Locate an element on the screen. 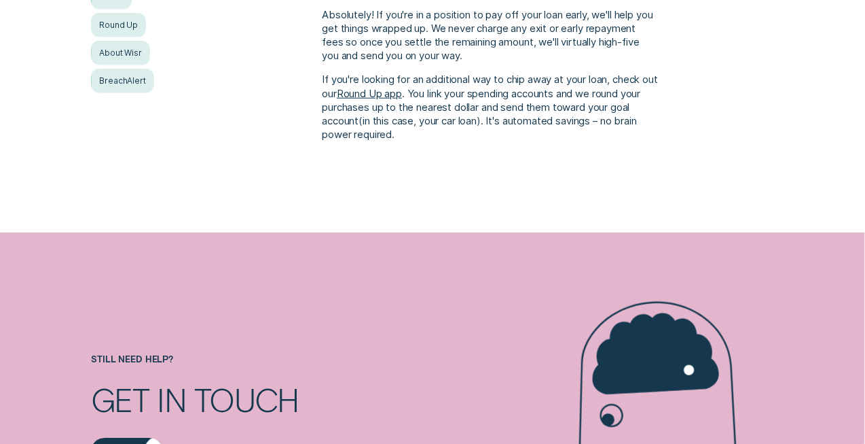 This screenshot has width=865, height=444. h4: Still need help? is located at coordinates (259, 368).